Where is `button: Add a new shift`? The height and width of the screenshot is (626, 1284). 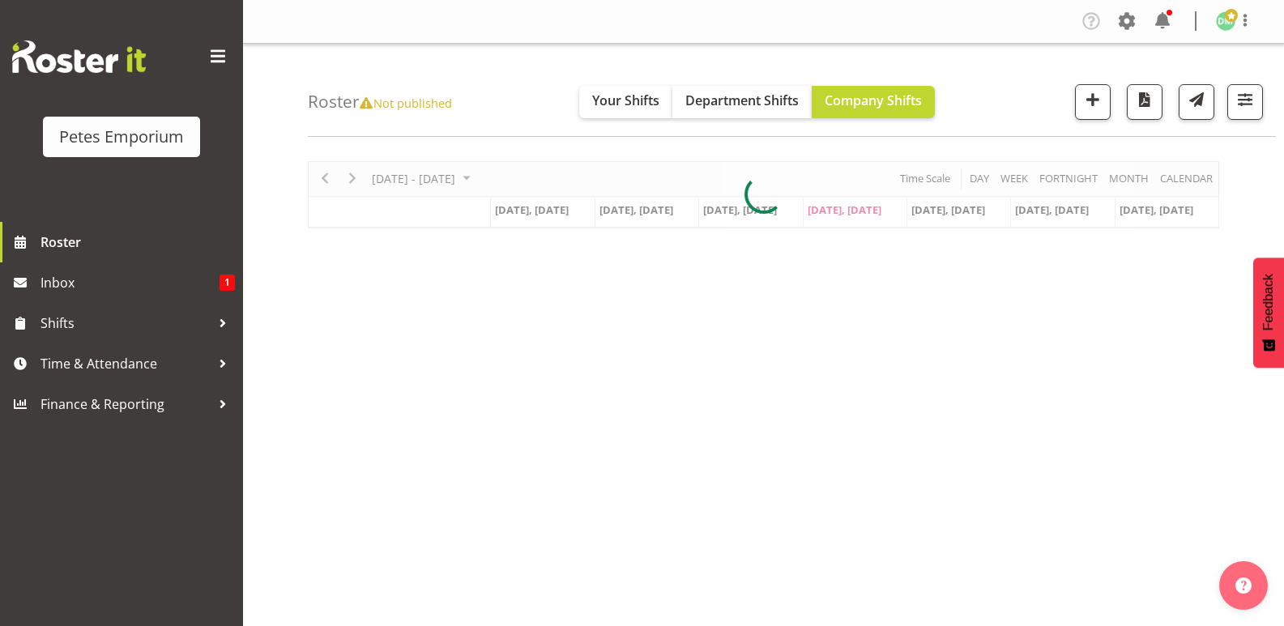
button: Add a new shift is located at coordinates (1093, 102).